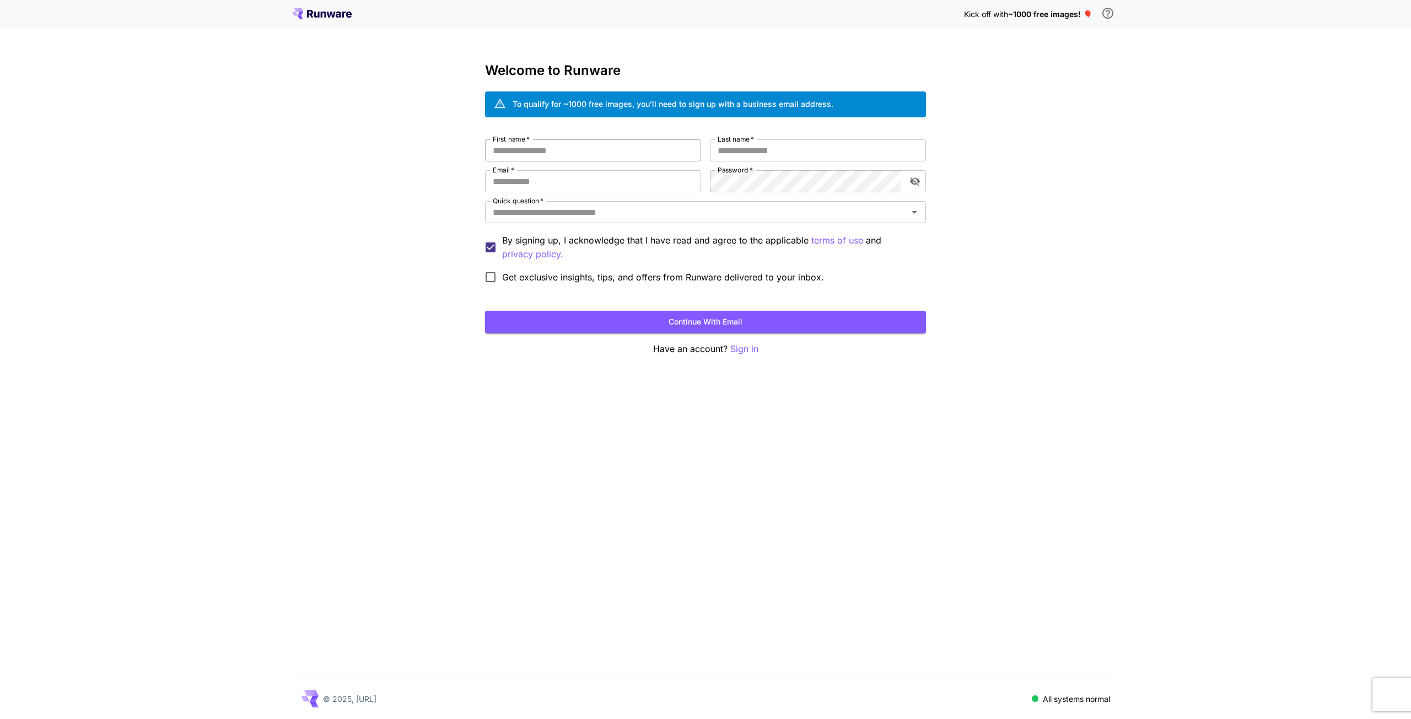 The width and height of the screenshot is (1411, 719). I want to click on p: By signing up, I acknowledge that I have read and agree to the applicable and, so click(709, 248).